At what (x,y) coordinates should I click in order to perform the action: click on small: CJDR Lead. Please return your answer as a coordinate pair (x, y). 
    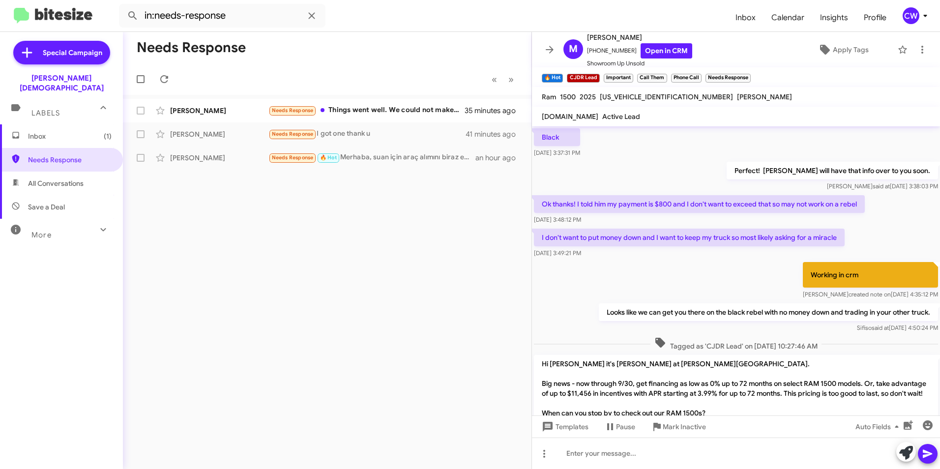
    Looking at the image, I should click on (583, 78).